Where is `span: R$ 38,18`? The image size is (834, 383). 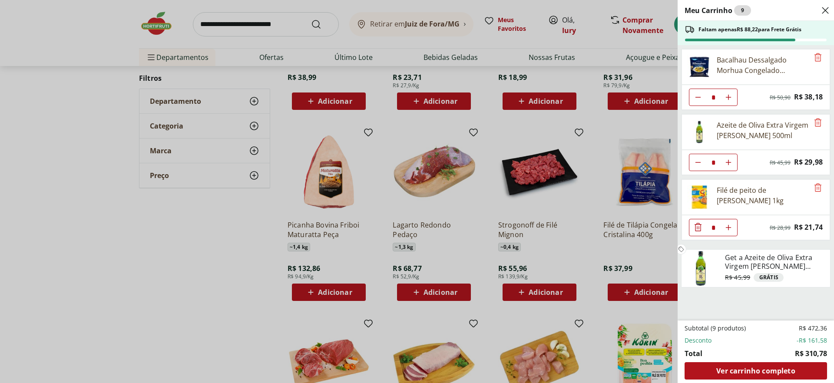 span: R$ 38,18 is located at coordinates (809, 97).